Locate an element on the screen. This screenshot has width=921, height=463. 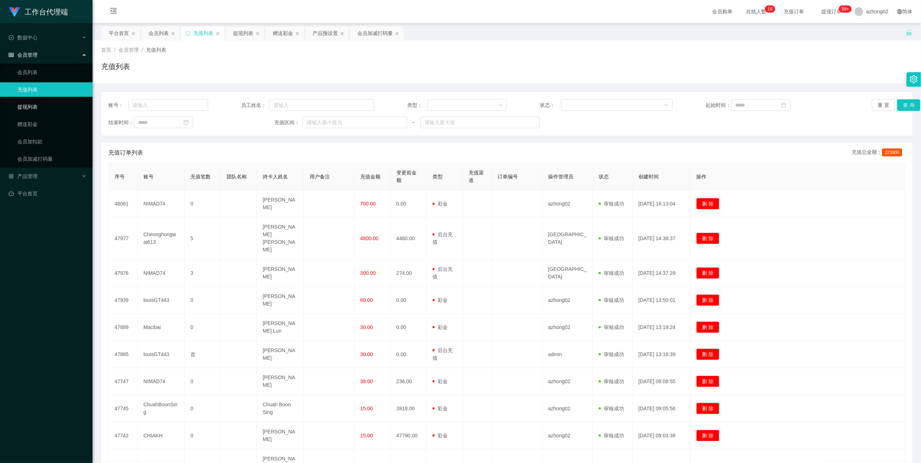
a: 会员加扣款 is located at coordinates (52, 142).